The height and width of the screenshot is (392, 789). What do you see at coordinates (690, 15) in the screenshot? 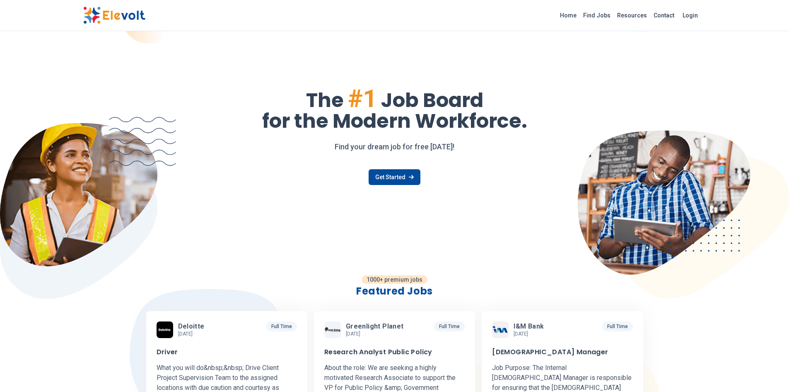
I see `a: Login` at bounding box center [690, 15].